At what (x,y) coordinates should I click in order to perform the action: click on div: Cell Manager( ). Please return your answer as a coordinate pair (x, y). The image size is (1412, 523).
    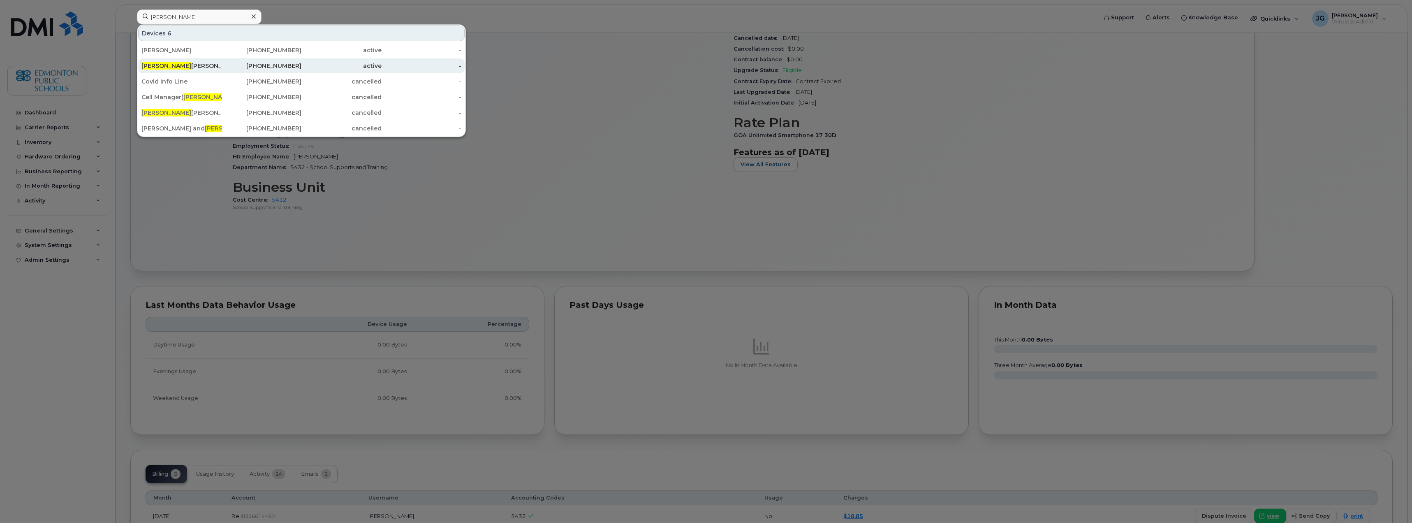
    Looking at the image, I should click on (181, 97).